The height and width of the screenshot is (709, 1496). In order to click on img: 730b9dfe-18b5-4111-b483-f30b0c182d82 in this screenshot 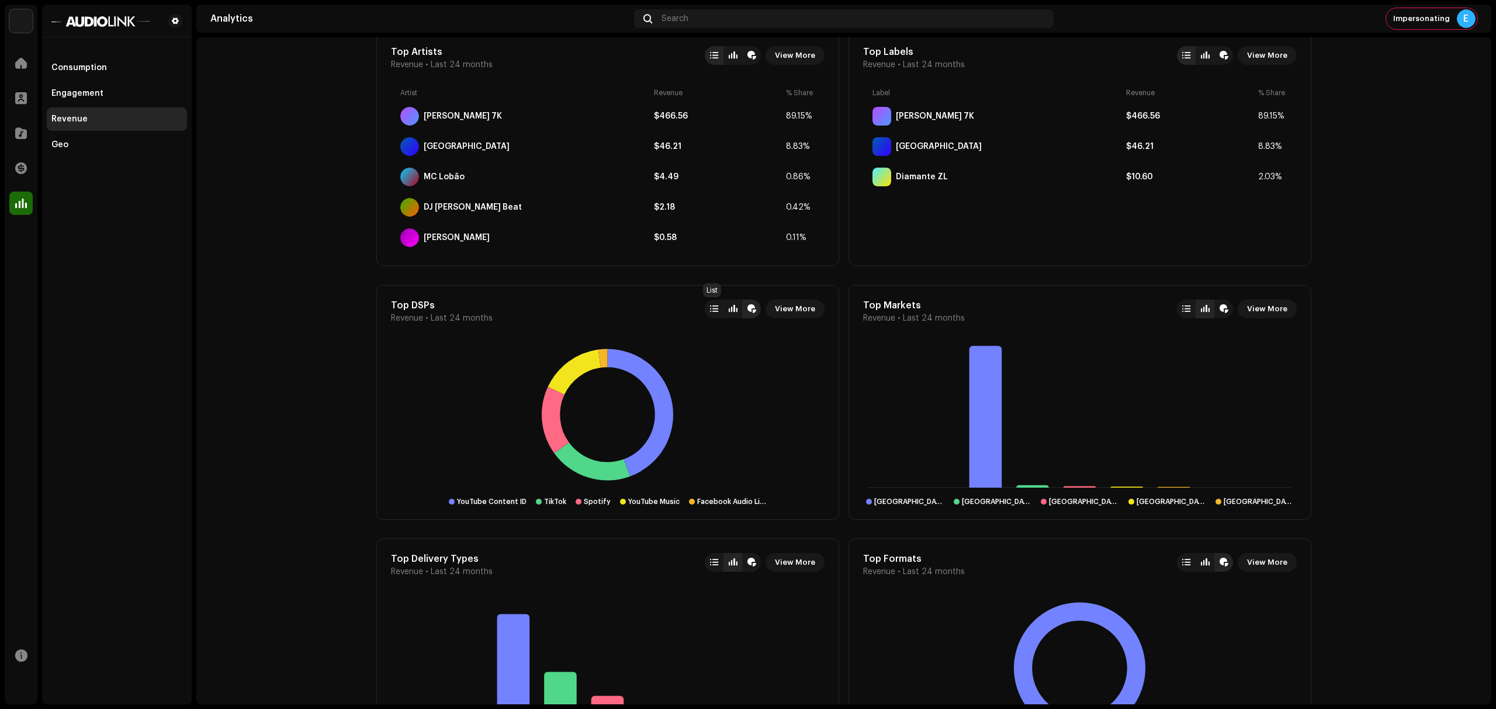, I will do `click(21, 21)`.